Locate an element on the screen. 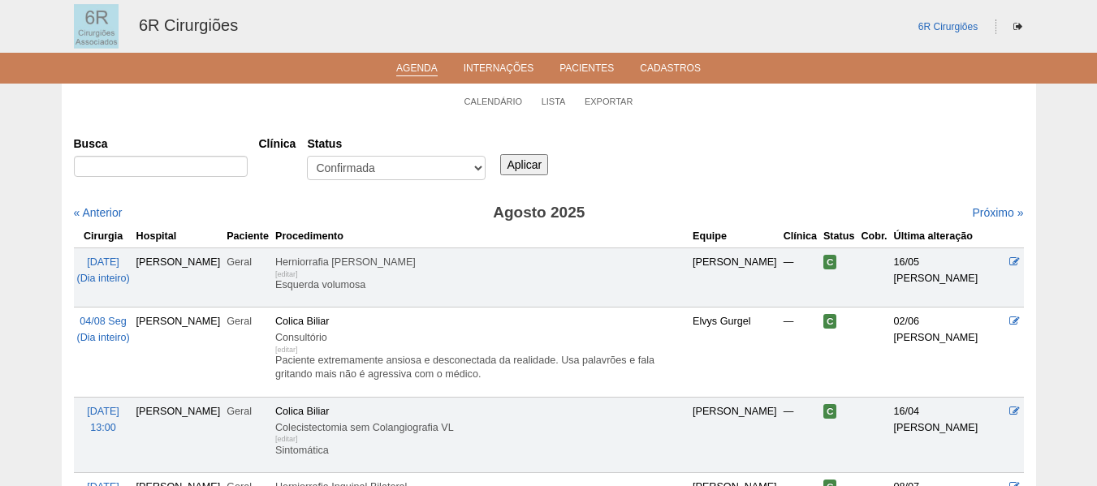 Image resolution: width=1097 pixels, height=486 pixels. label: Status is located at coordinates (396, 144).